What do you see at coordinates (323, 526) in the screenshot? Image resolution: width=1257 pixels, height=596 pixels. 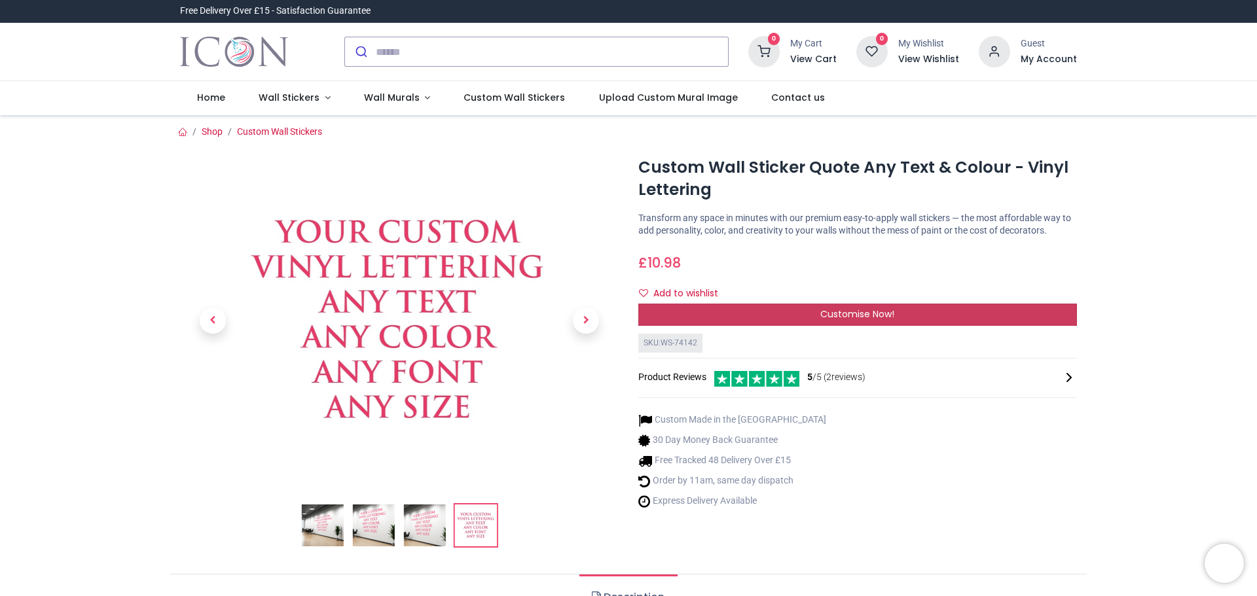 I see `img: Custom Wall Sticker Quote Any Text & Colour - Vinyl Lettering` at bounding box center [323, 526].